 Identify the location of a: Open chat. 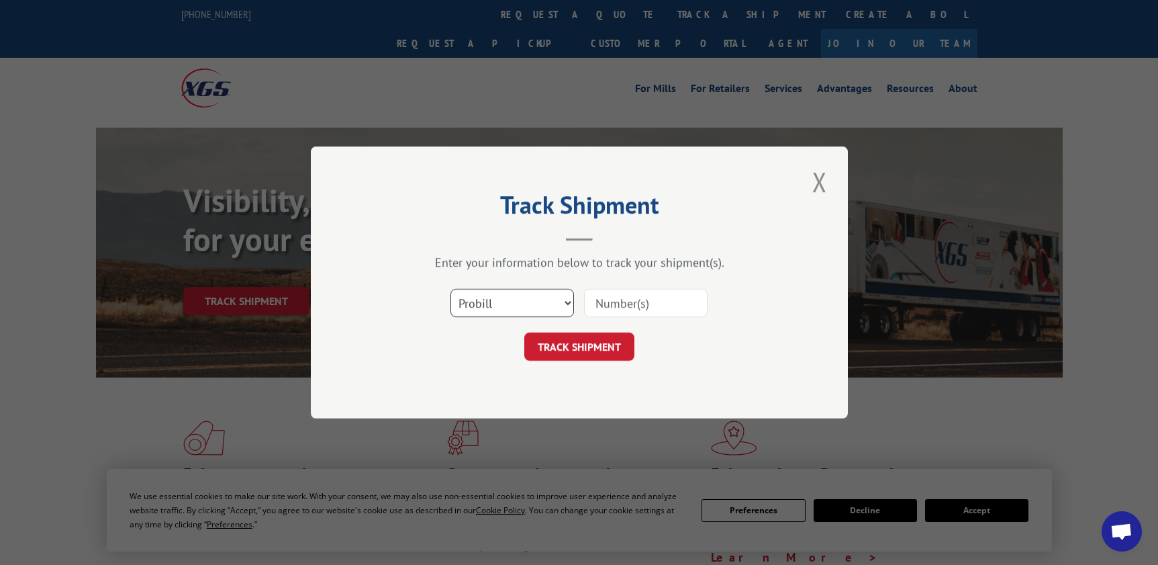
(1122, 531).